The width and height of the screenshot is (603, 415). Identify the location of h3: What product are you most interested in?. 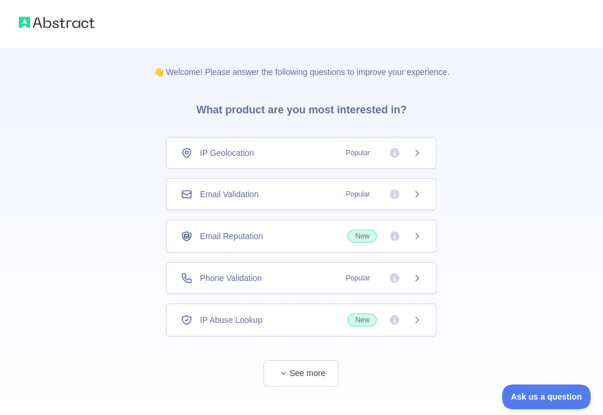
(301, 107).